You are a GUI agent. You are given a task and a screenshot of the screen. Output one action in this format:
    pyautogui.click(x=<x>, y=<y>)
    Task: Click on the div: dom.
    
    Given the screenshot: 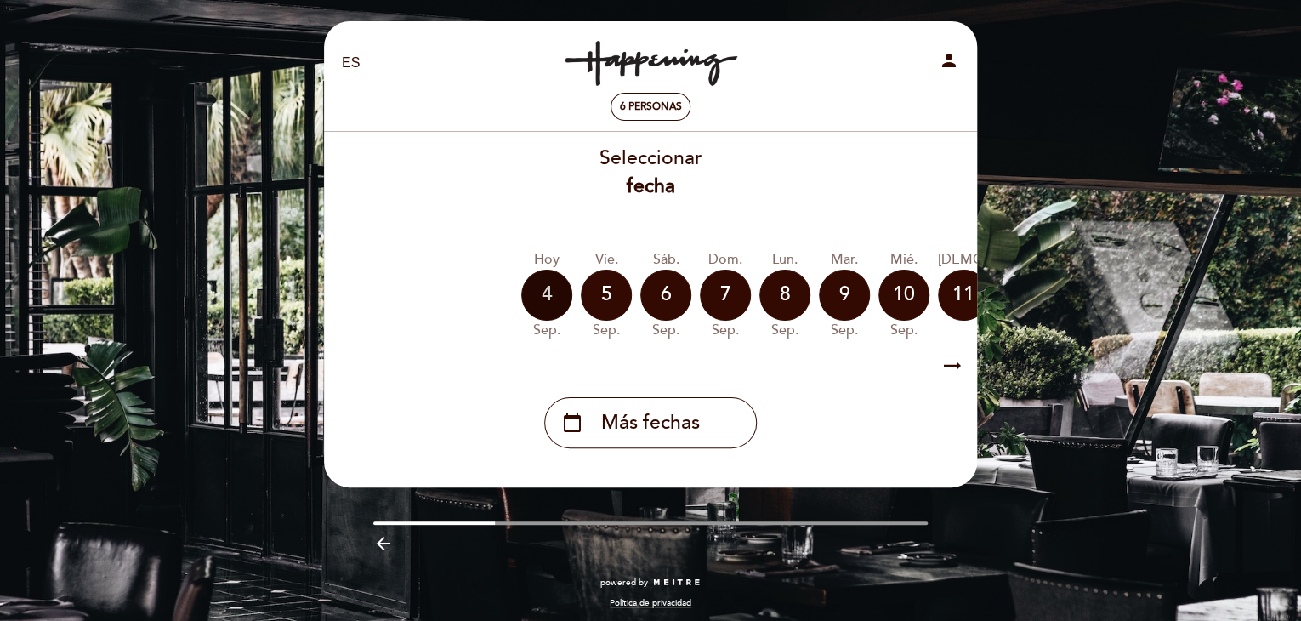 What is the action you would take?
    pyautogui.click(x=726, y=259)
    